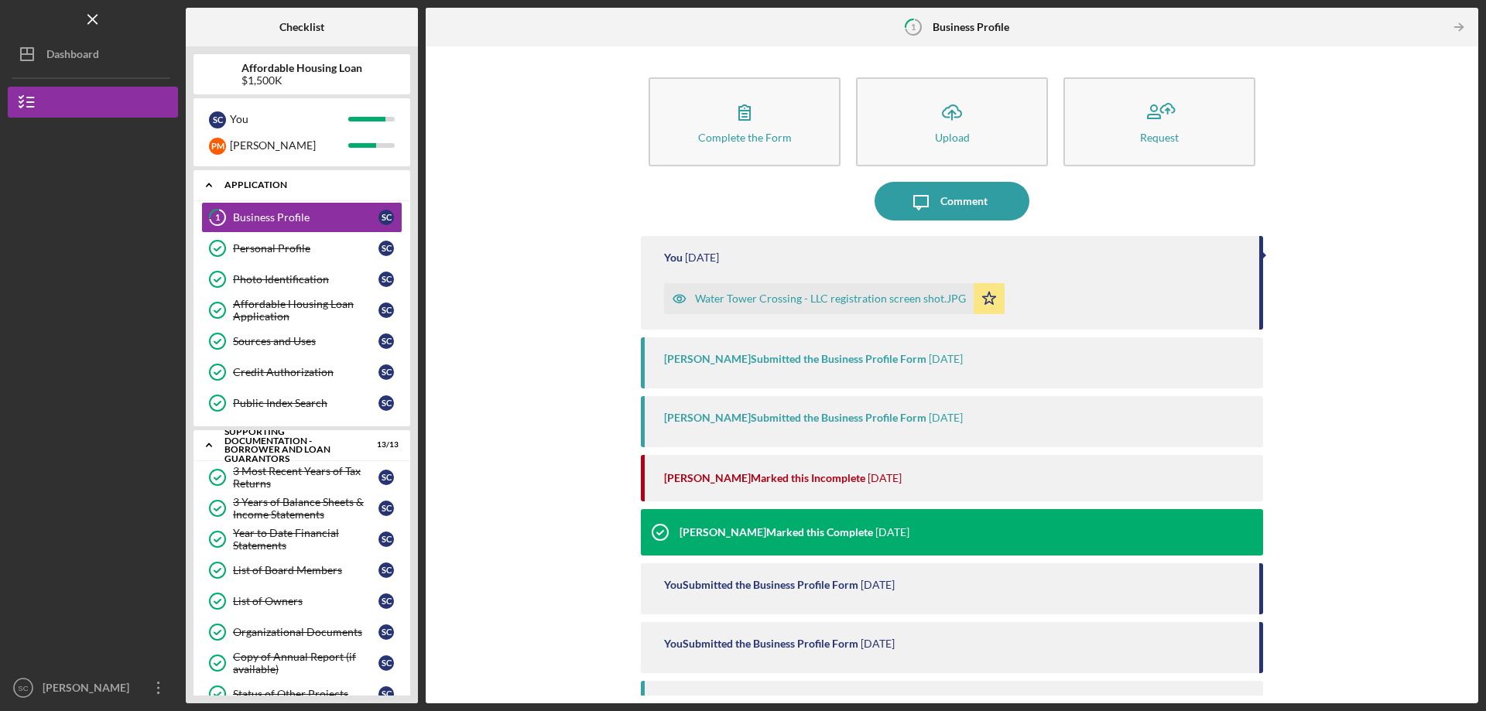  Describe the element at coordinates (306, 372) in the screenshot. I see `div: Credit Authorization` at that location.